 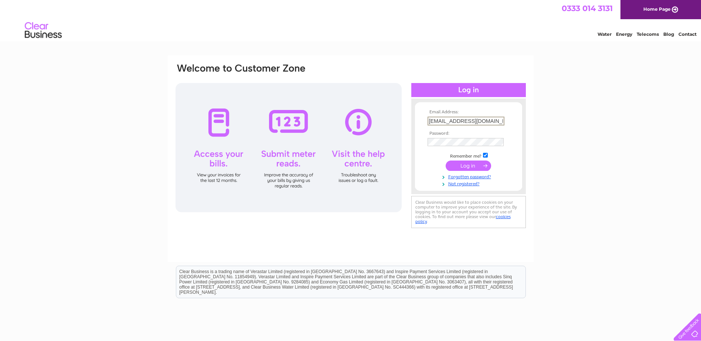 I want to click on a: Telecoms, so click(x=648, y=34).